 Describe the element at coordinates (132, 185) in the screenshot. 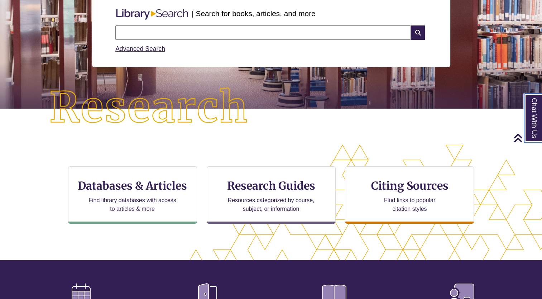

I see `h3: Databases & Articles` at that location.